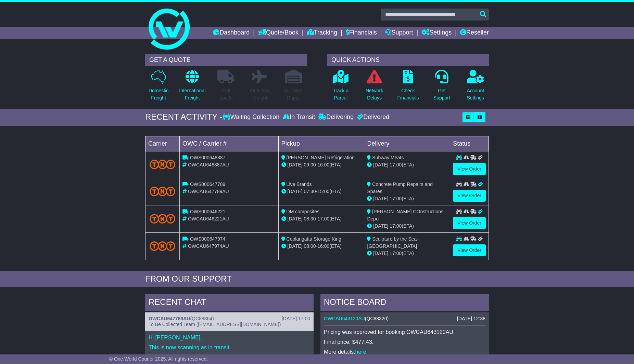  Describe the element at coordinates (299, 117) in the screenshot. I see `div: In Transit` at that location.